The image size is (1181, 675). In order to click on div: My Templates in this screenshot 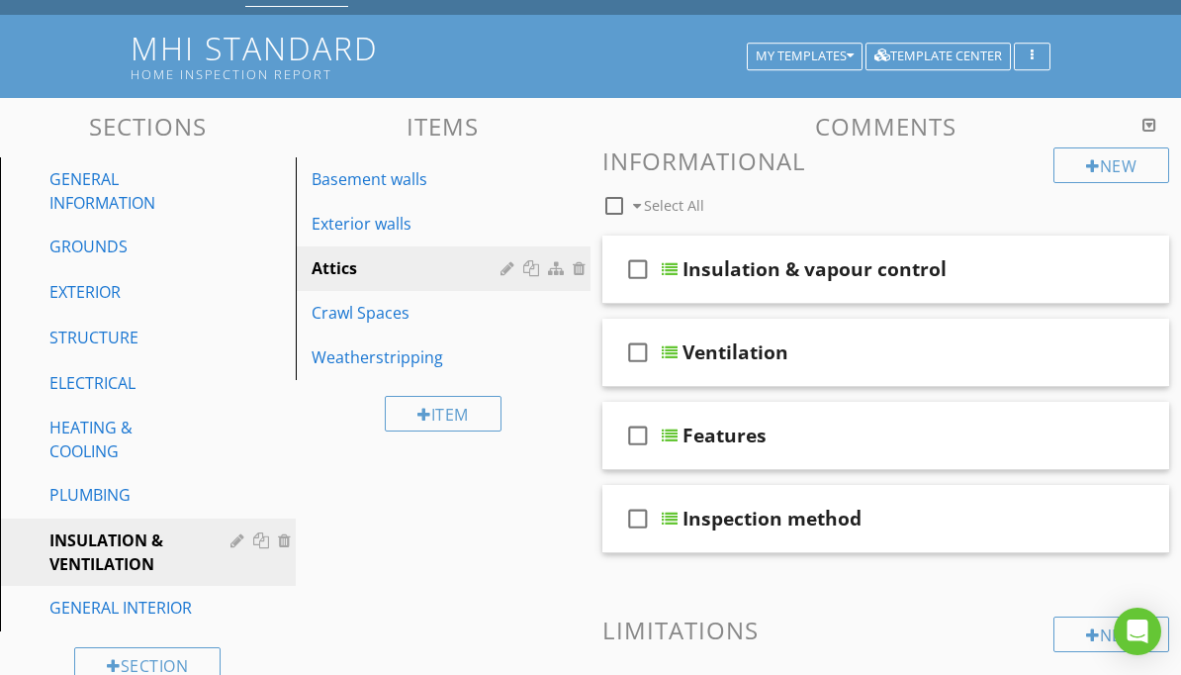, I will do `click(804, 56)`.